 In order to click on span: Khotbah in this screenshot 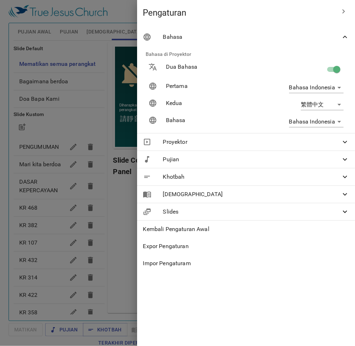, I will do `click(252, 177)`.